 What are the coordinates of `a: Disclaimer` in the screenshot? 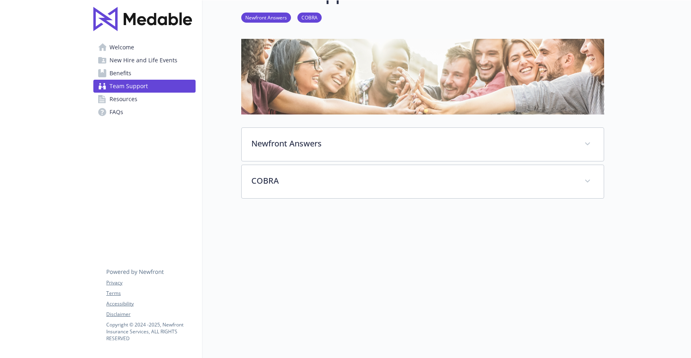 It's located at (151, 314).